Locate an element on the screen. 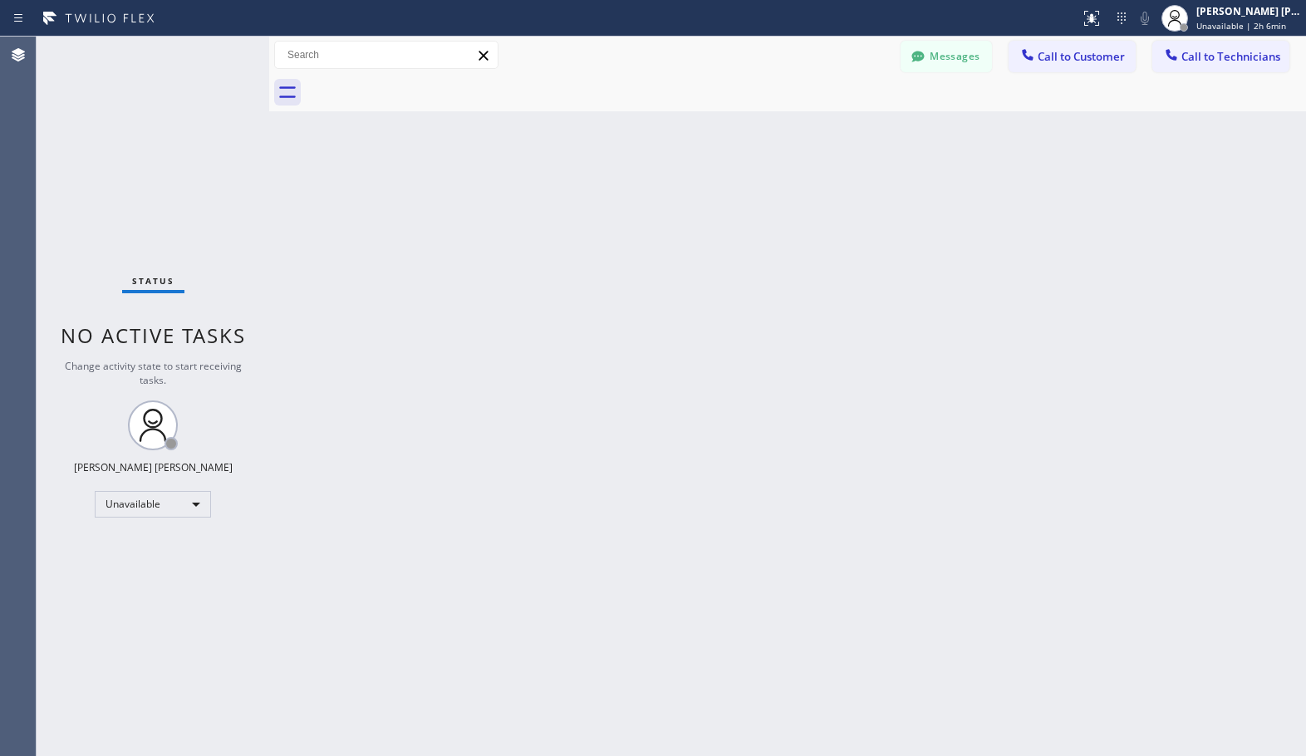  span: No active tasks is located at coordinates (153, 335).